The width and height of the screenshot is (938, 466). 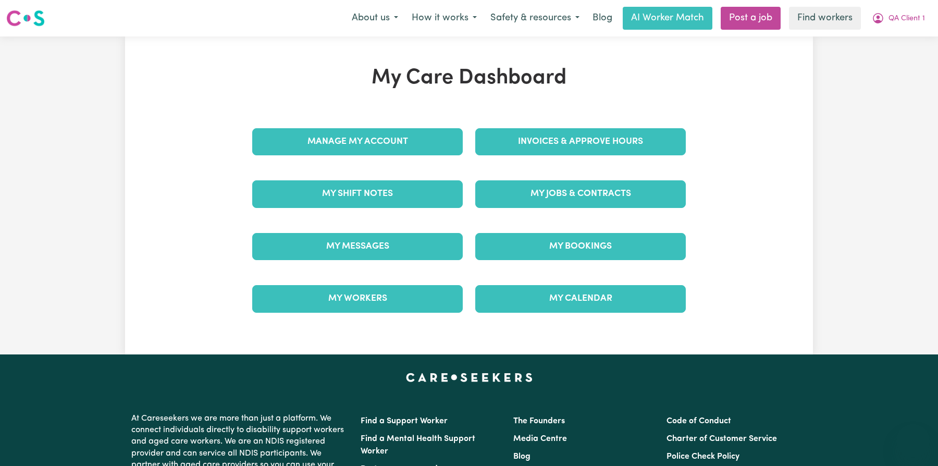 I want to click on a: AI Worker Match, so click(x=667, y=18).